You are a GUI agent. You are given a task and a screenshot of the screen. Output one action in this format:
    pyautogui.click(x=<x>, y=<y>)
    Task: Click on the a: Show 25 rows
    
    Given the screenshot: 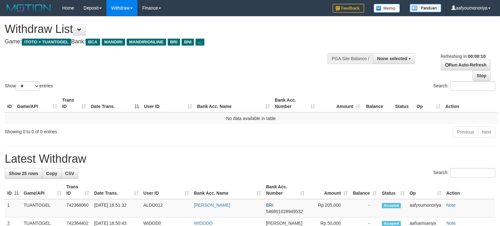 What is the action you would take?
    pyautogui.click(x=23, y=173)
    